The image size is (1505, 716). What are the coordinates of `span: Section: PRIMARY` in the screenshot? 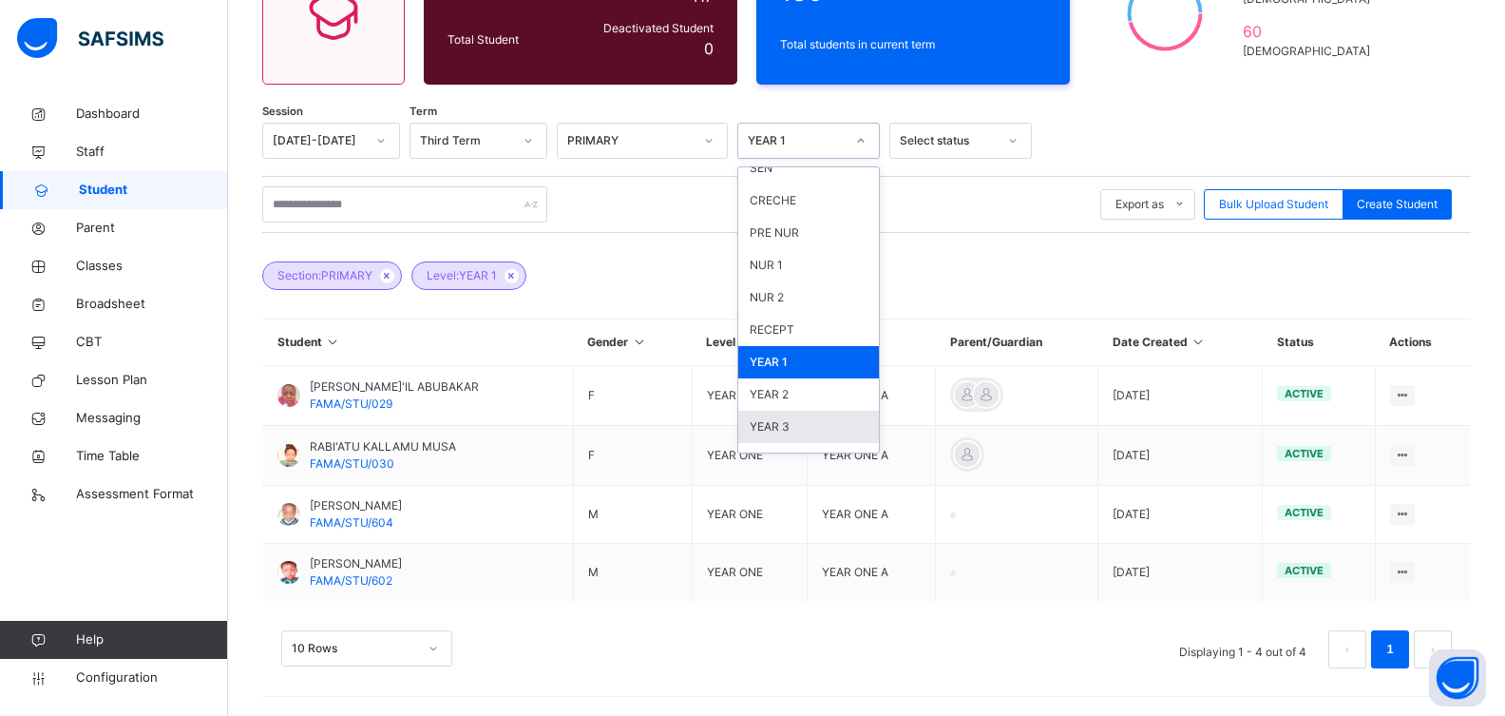 It's located at (325, 276).